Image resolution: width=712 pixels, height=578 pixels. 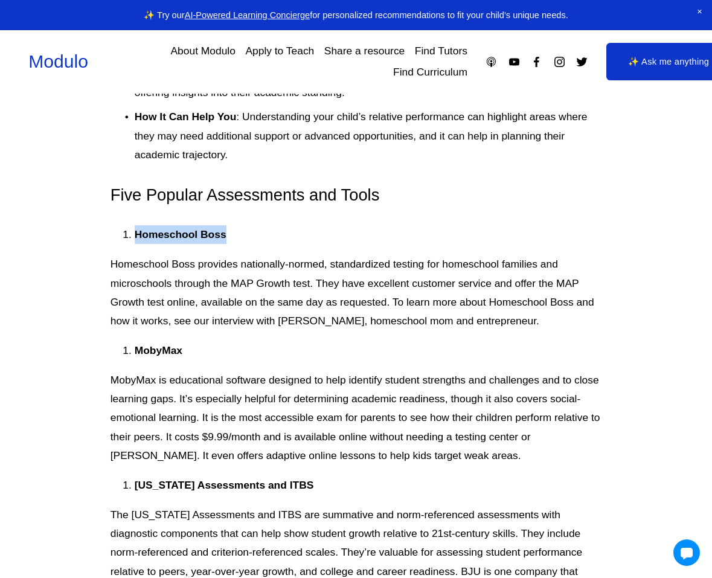 I want to click on a: Find Tutors, so click(x=441, y=51).